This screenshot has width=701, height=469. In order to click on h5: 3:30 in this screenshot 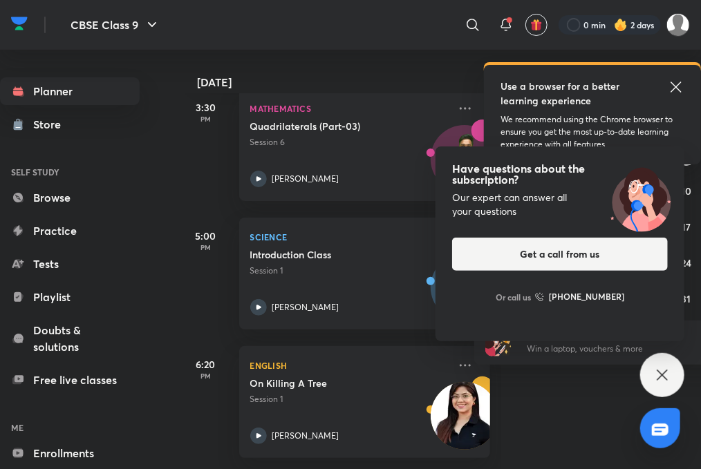, I will do `click(206, 107)`.